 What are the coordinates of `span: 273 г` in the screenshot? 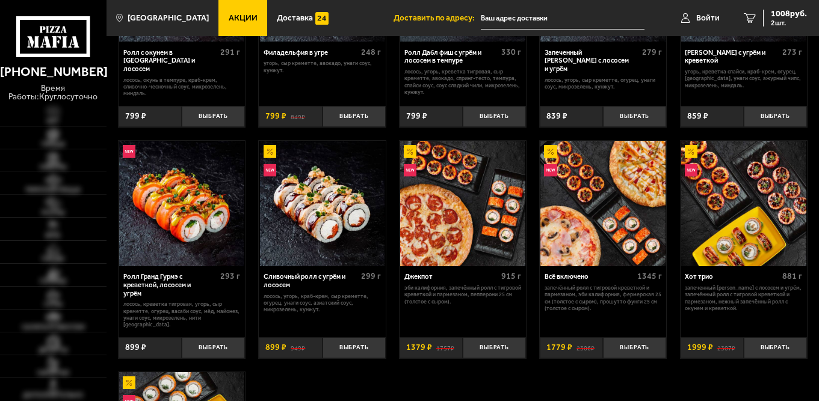 It's located at (791, 52).